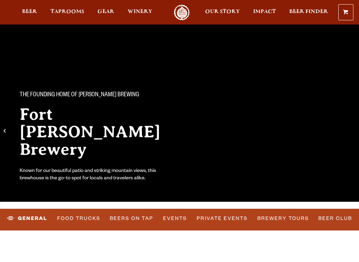 The image size is (359, 262). I want to click on a: General, so click(27, 219).